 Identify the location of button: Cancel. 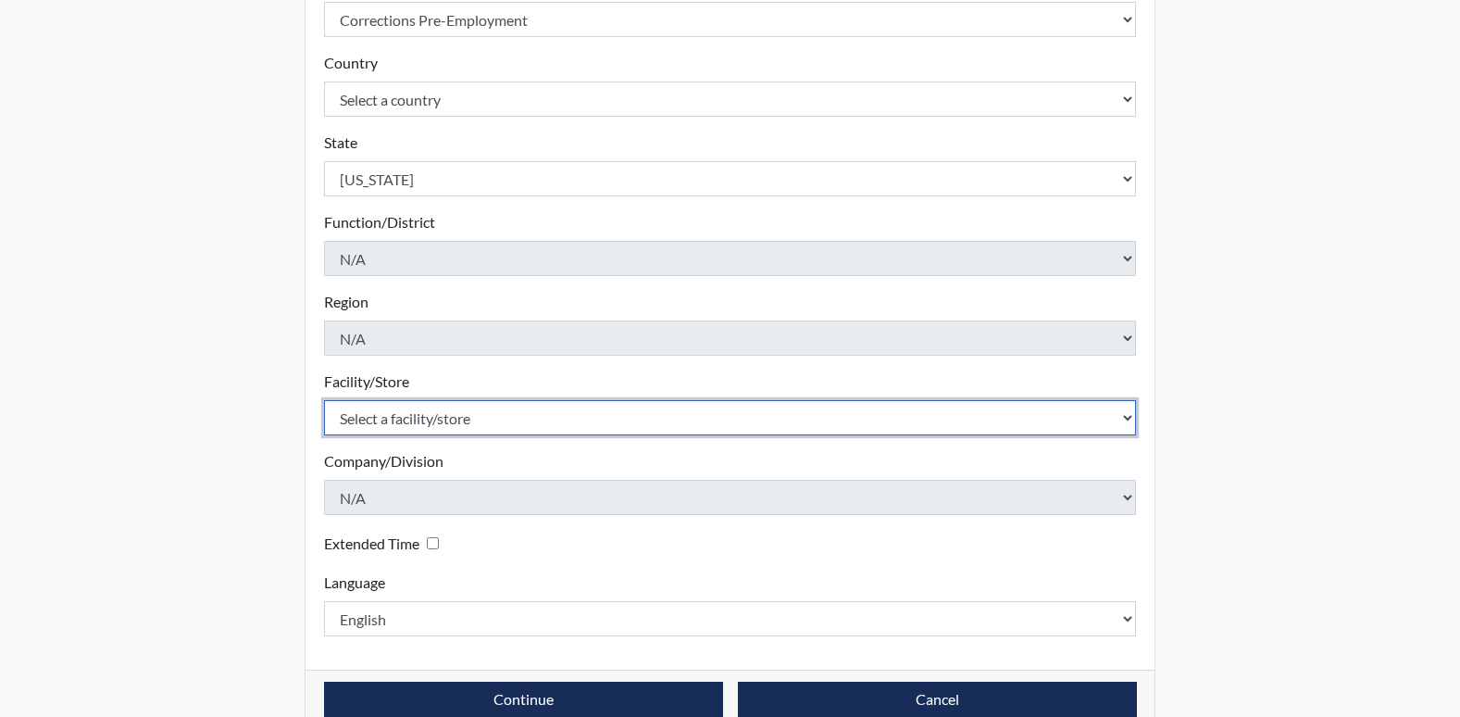
(937, 699).